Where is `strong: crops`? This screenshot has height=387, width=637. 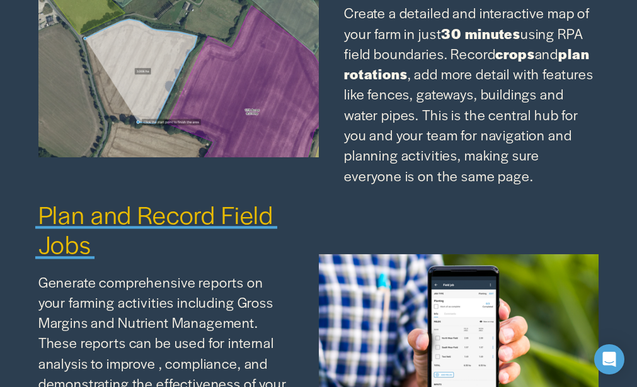 strong: crops is located at coordinates (515, 54).